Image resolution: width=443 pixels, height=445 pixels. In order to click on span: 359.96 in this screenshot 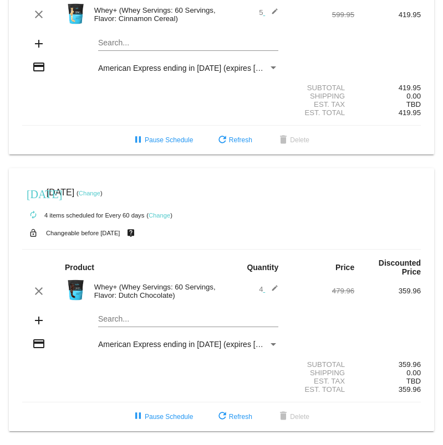, I will do `click(409, 390)`.